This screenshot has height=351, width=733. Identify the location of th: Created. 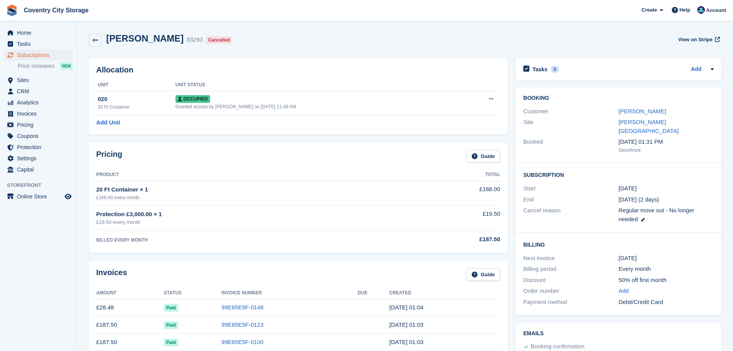
(445, 293).